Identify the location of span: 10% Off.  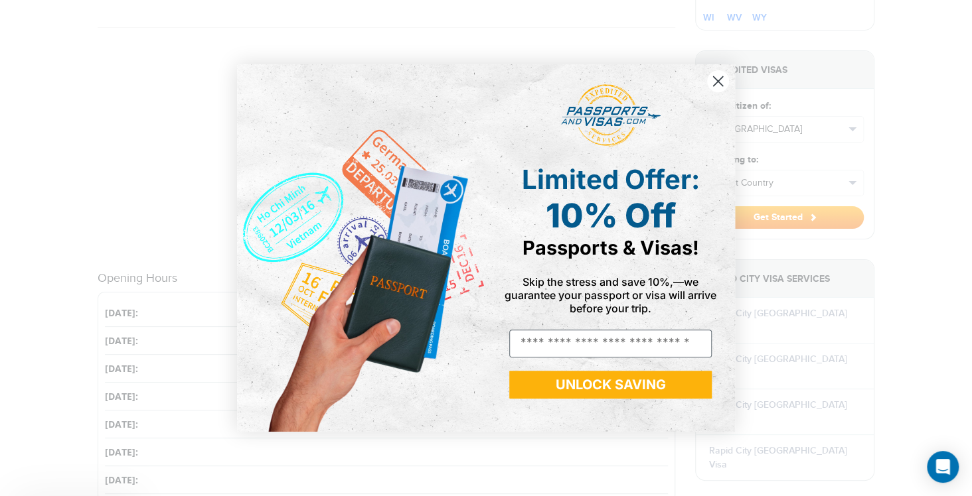
(611, 216).